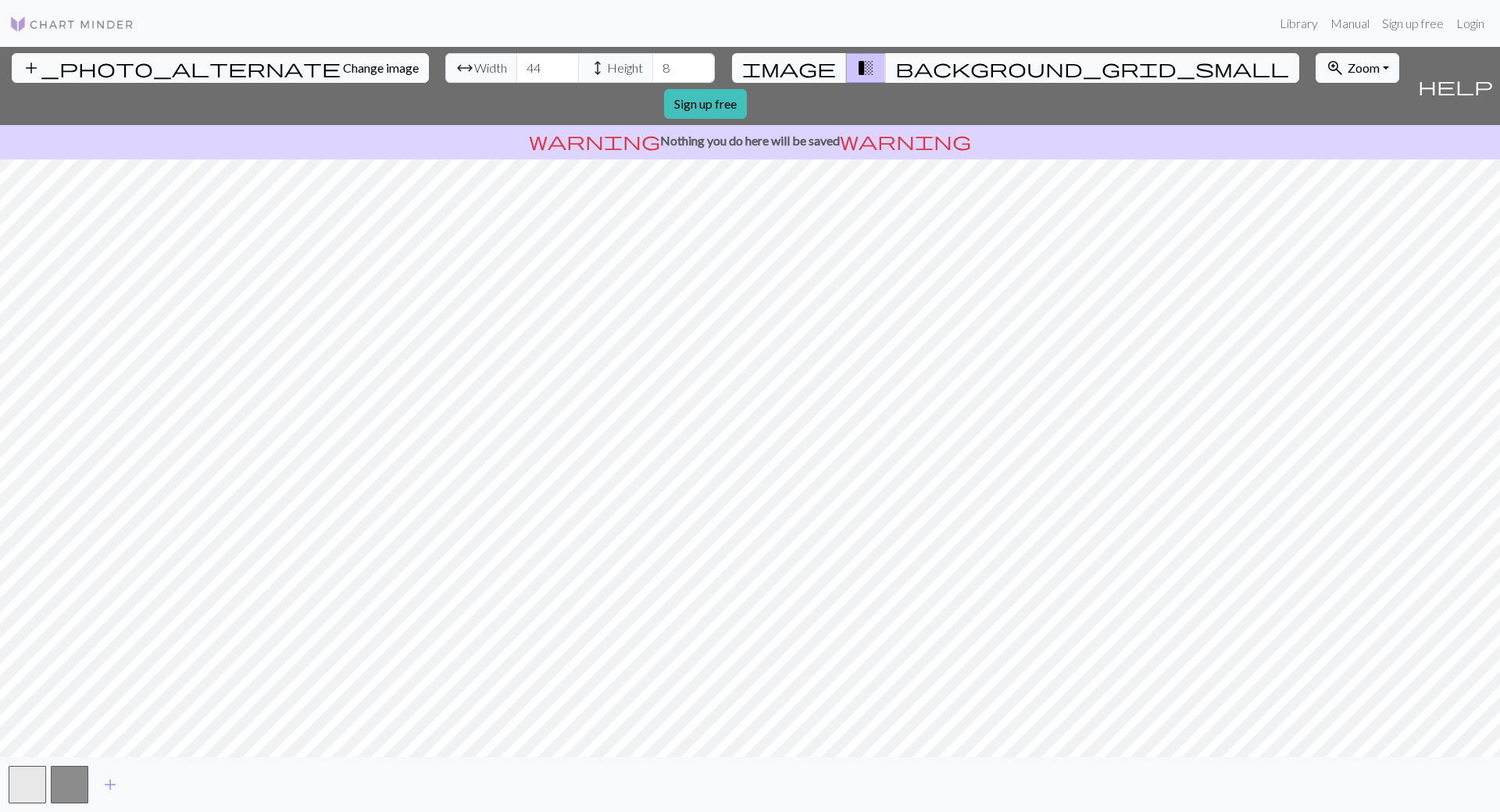 This screenshot has width=1500, height=812. What do you see at coordinates (789, 68) in the screenshot?
I see `span: image` at bounding box center [789, 68].